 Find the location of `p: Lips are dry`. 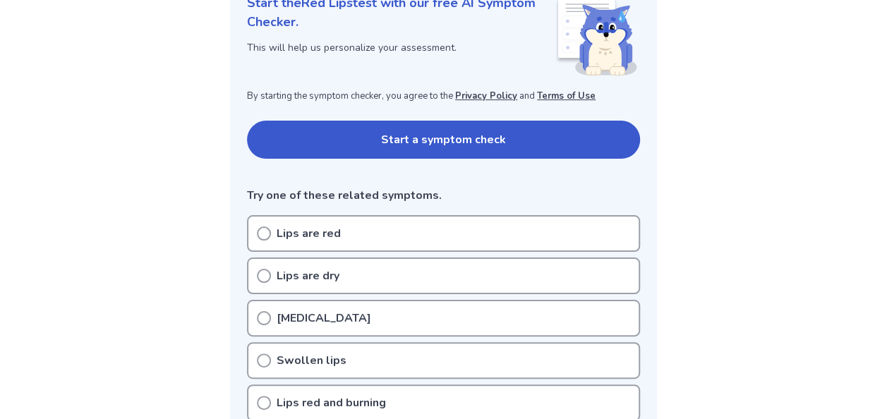

p: Lips are dry is located at coordinates (308, 276).